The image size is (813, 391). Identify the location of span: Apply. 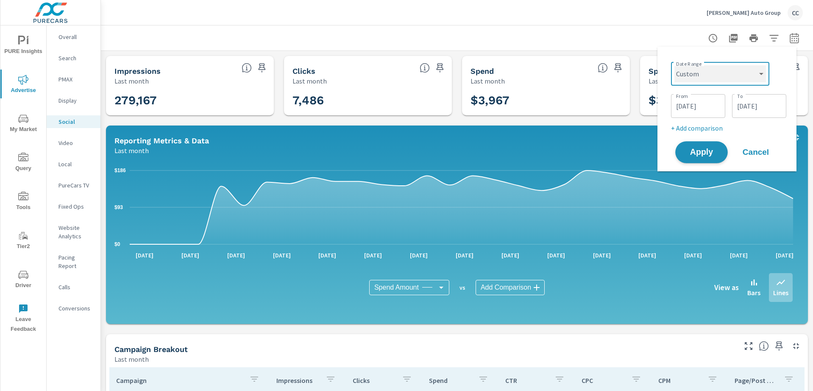
(702, 152).